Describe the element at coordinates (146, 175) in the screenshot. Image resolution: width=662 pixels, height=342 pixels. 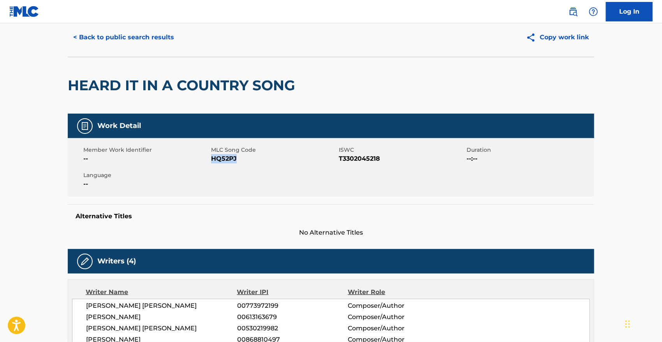
I see `span: Language` at that location.